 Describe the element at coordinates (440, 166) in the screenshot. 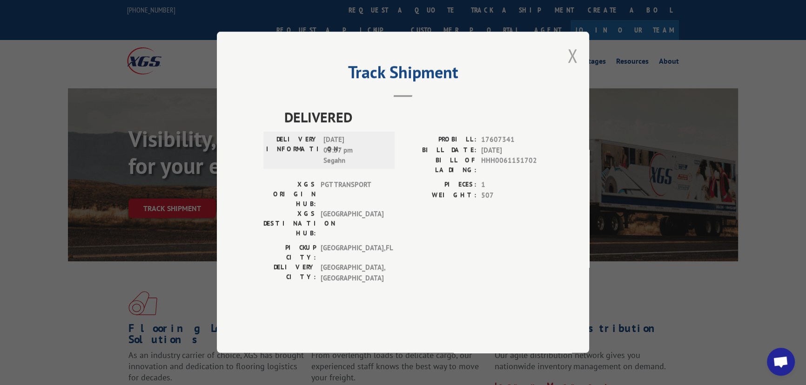

I see `label: BILL OF LADING:` at that location.